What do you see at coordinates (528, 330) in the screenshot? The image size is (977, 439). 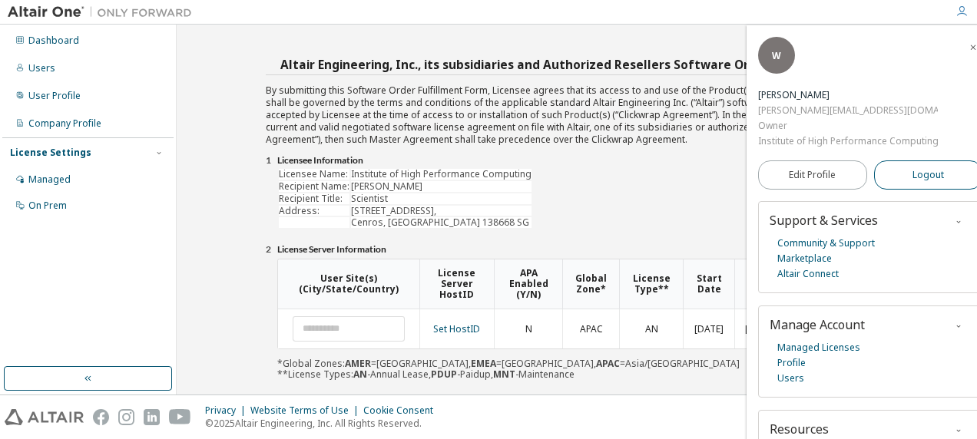 I see `td: N` at bounding box center [528, 330].